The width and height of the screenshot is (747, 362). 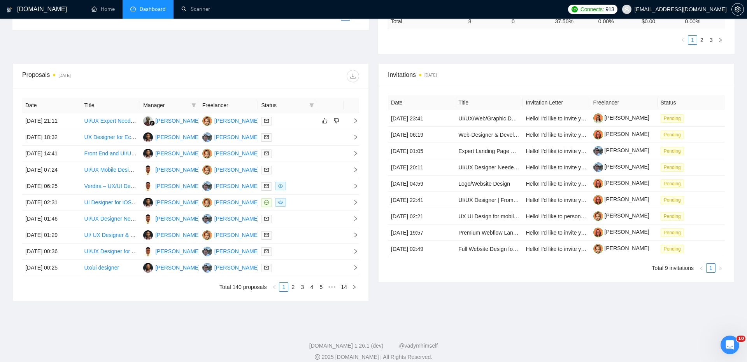 What do you see at coordinates (672, 268) in the screenshot?
I see `li: Total 9 invitations` at bounding box center [672, 268].